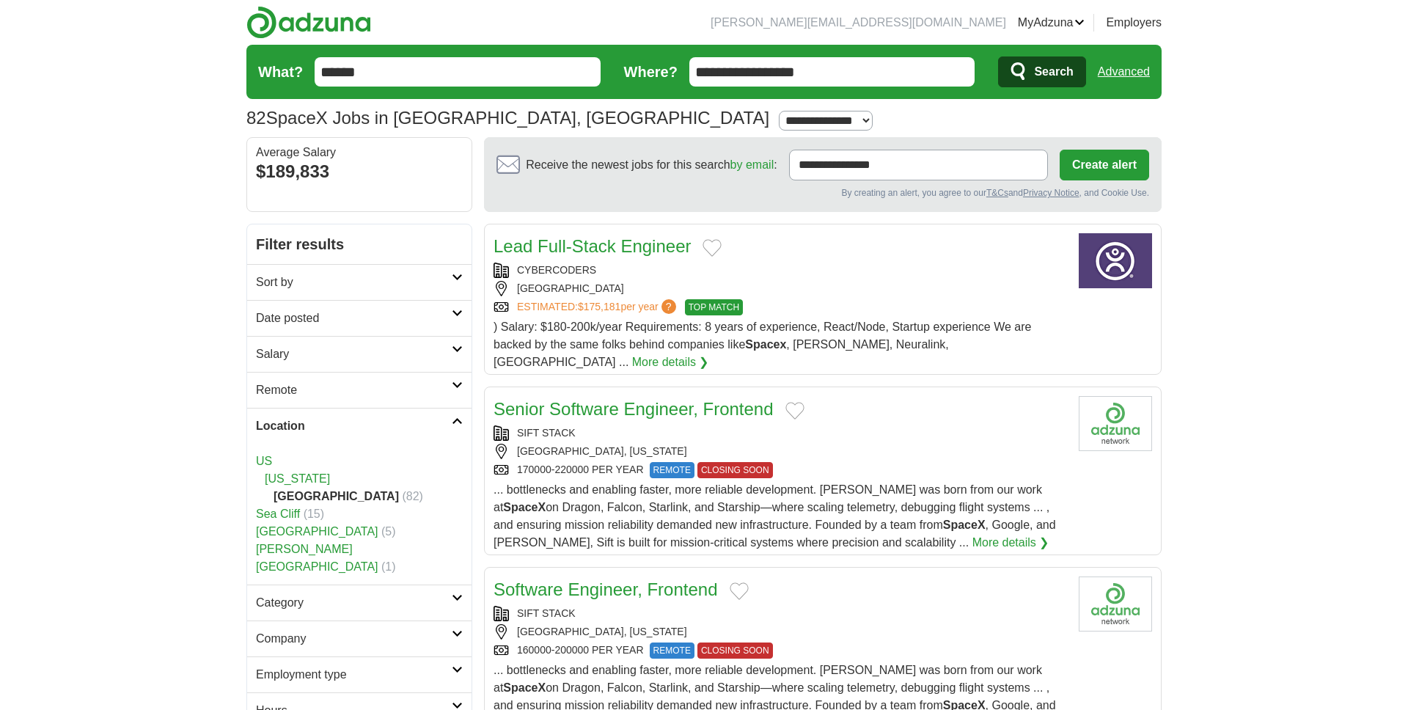 The height and width of the screenshot is (710, 1408). What do you see at coordinates (359, 317) in the screenshot?
I see `a: Date posted` at bounding box center [359, 317].